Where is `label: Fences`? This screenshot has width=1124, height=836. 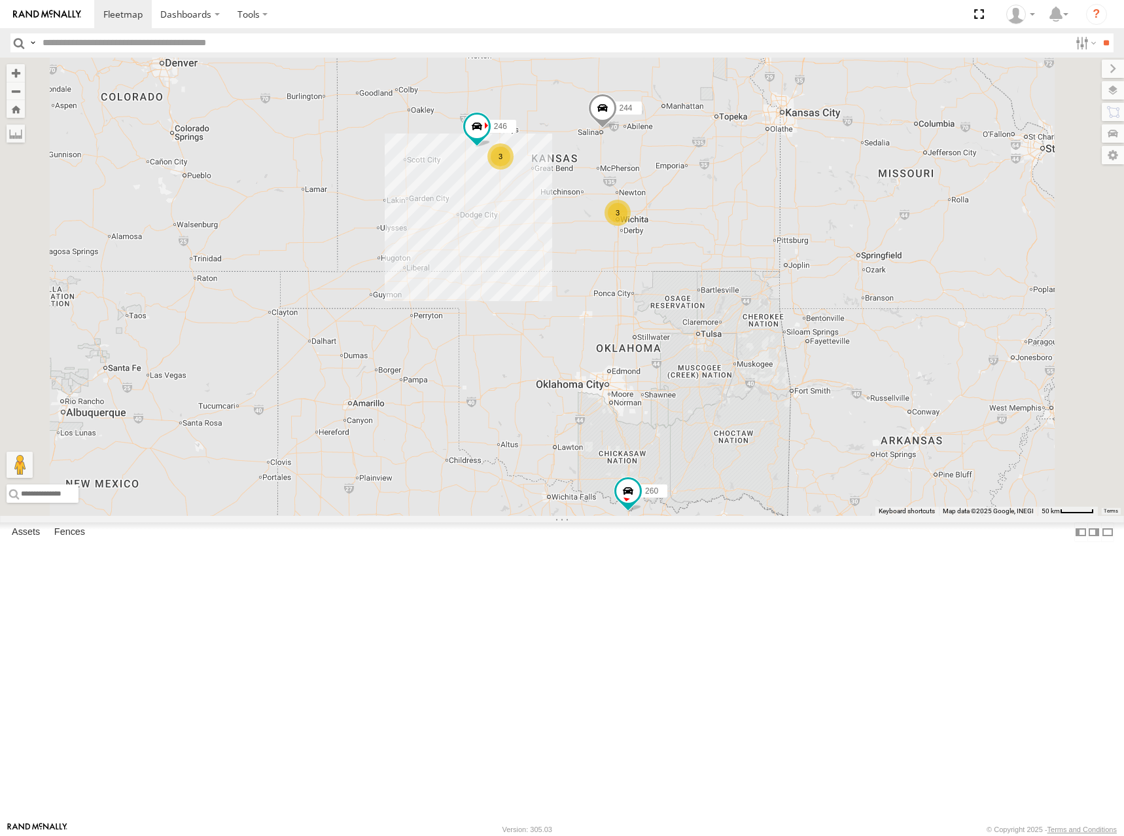 label: Fences is located at coordinates (69, 532).